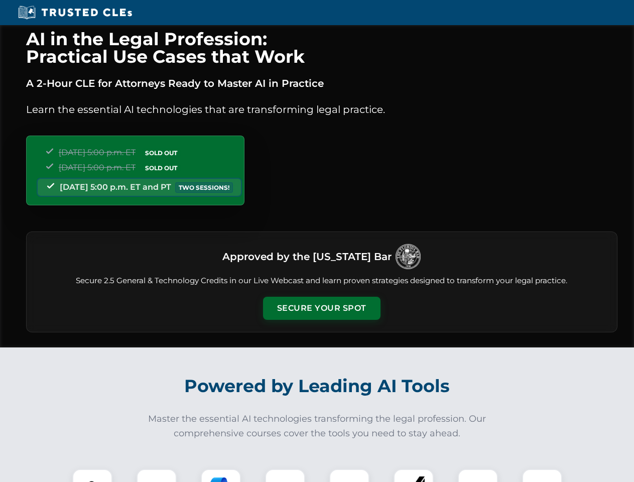 The width and height of the screenshot is (634, 482). I want to click on h2: Powered by Leading AI Tools, so click(317, 386).